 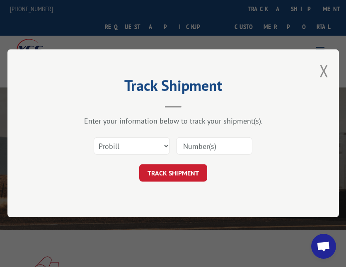 I want to click on button: Close modal, so click(x=324, y=70).